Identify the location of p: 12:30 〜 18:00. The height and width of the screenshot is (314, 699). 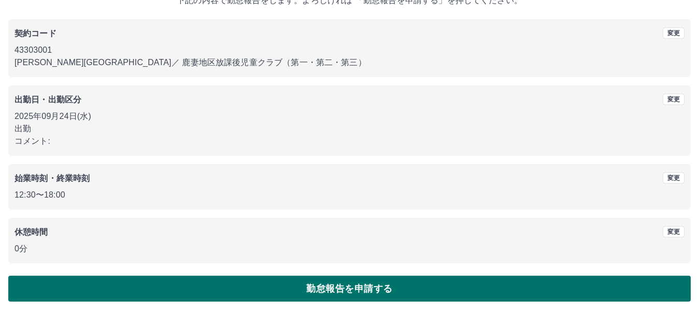
(349, 195).